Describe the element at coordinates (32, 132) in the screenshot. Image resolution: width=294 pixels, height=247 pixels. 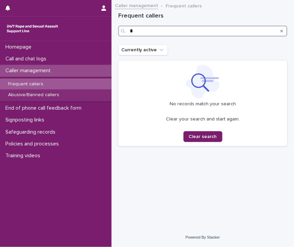
I see `p: Safeguarding records` at that location.